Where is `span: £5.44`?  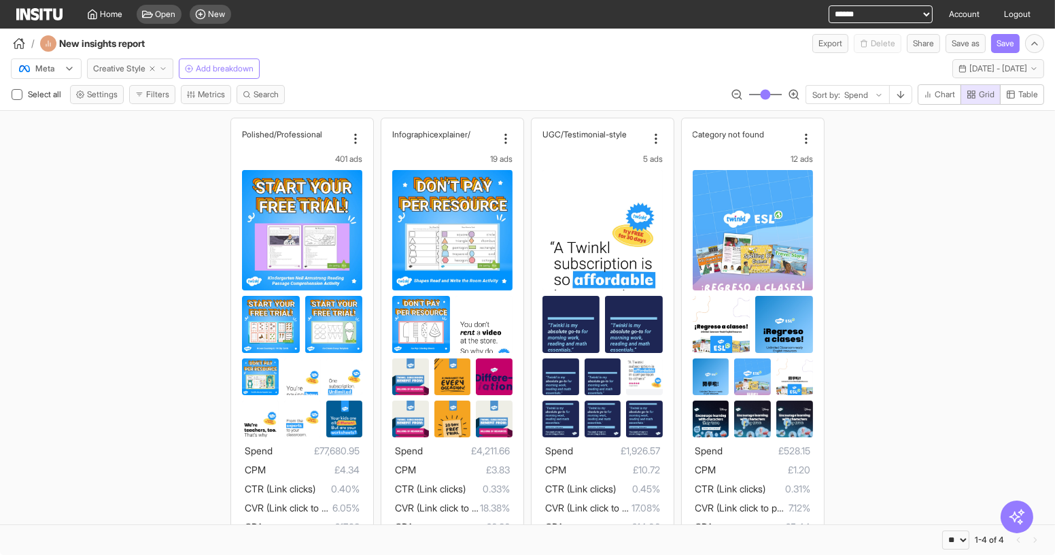 span: £5.44 is located at coordinates (762, 527).